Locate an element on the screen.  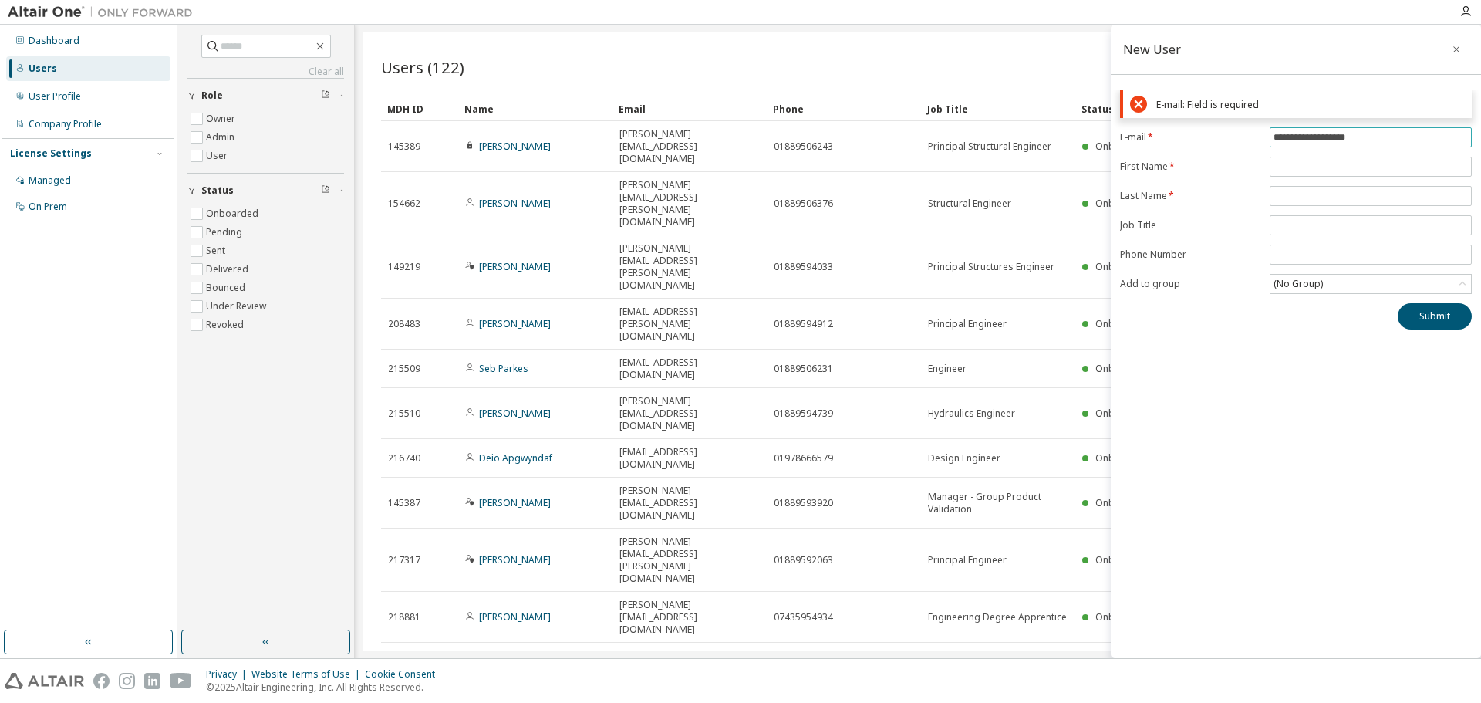
label: Phone Number is located at coordinates (1190, 255).